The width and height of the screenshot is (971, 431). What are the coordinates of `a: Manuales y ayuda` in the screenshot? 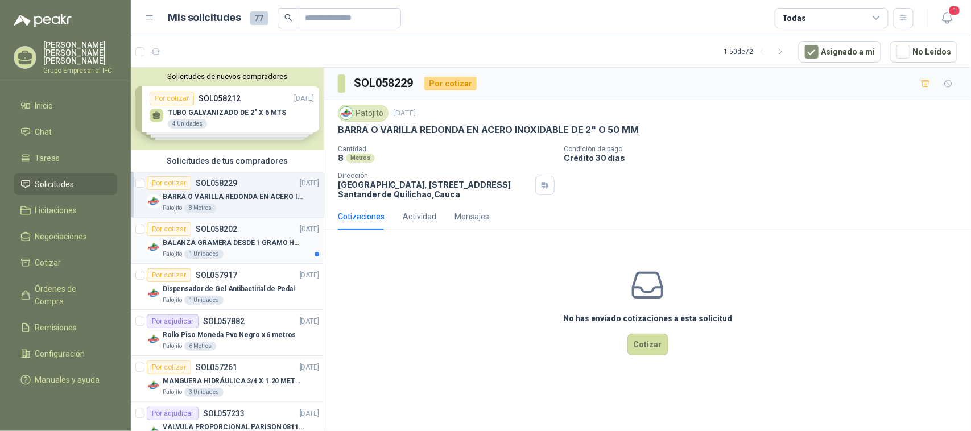 It's located at (65, 380).